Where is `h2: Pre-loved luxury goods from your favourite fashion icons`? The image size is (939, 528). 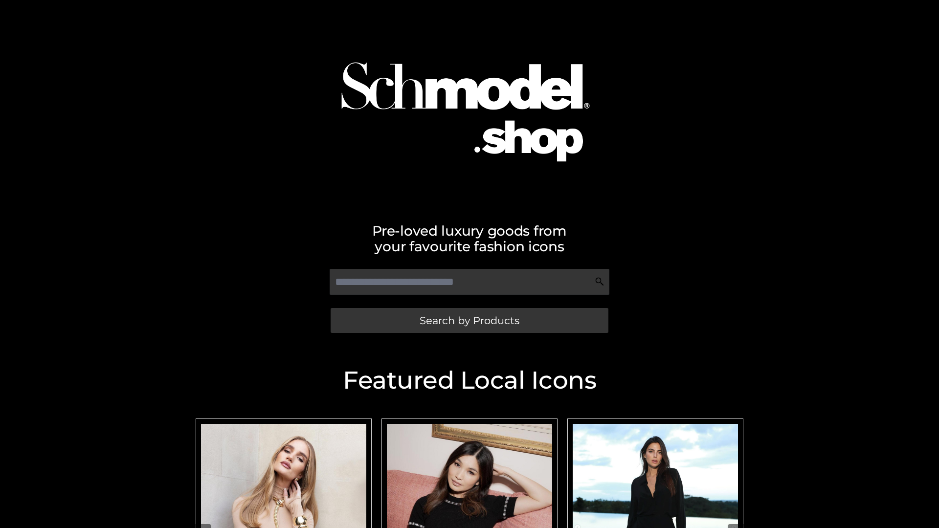
h2: Pre-loved luxury goods from your favourite fashion icons is located at coordinates (470, 239).